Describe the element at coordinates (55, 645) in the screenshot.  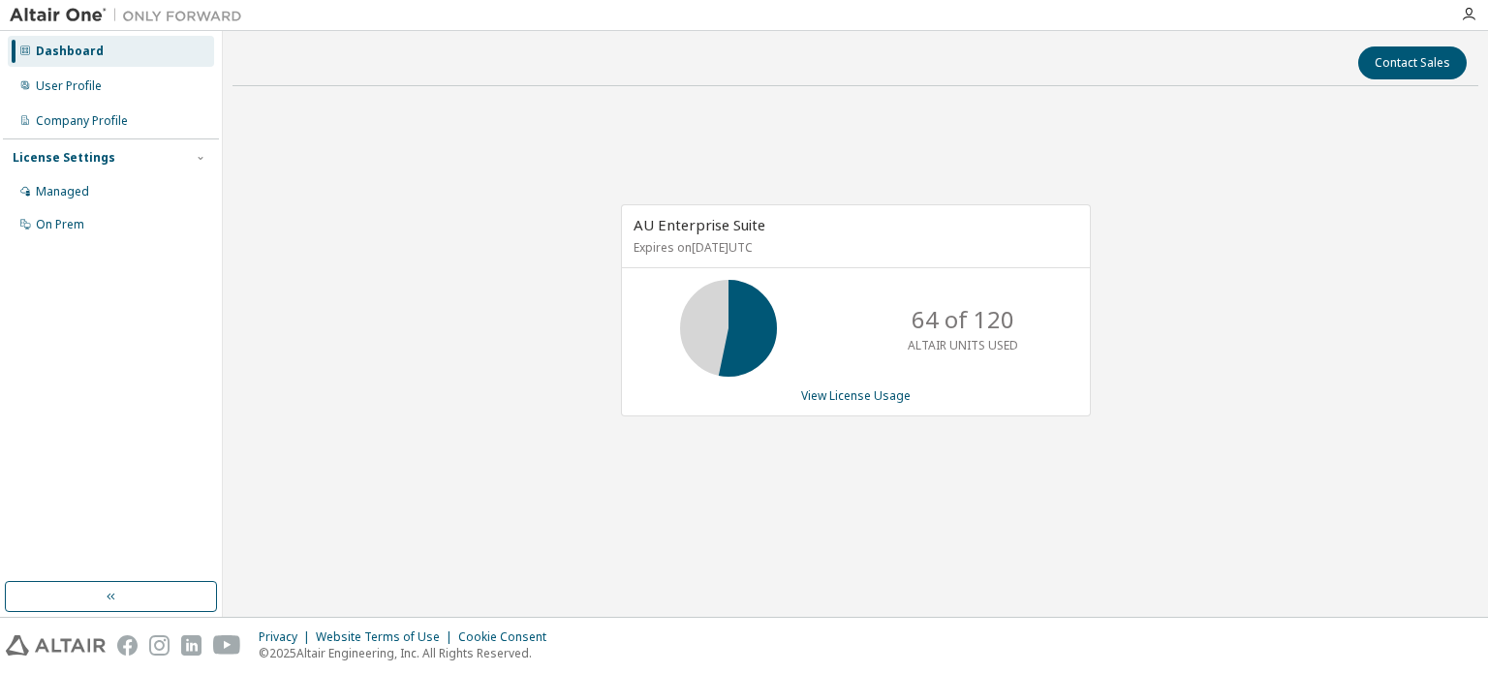
I see `img: altair_logo.svg` at that location.